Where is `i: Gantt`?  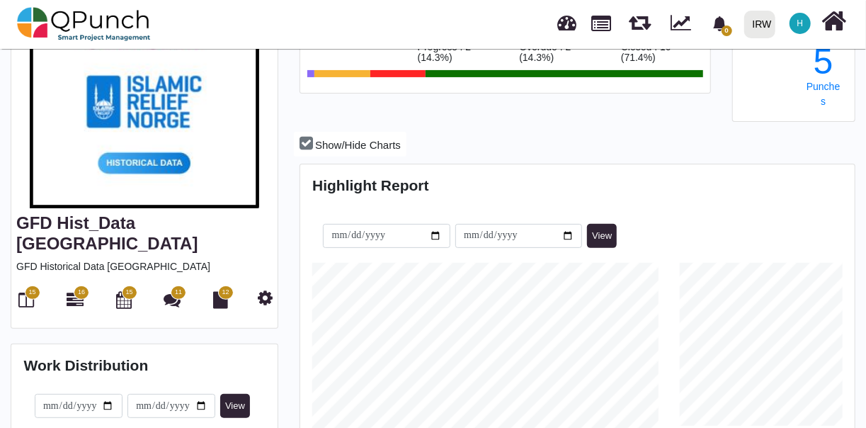 i: Gantt is located at coordinates (75, 300).